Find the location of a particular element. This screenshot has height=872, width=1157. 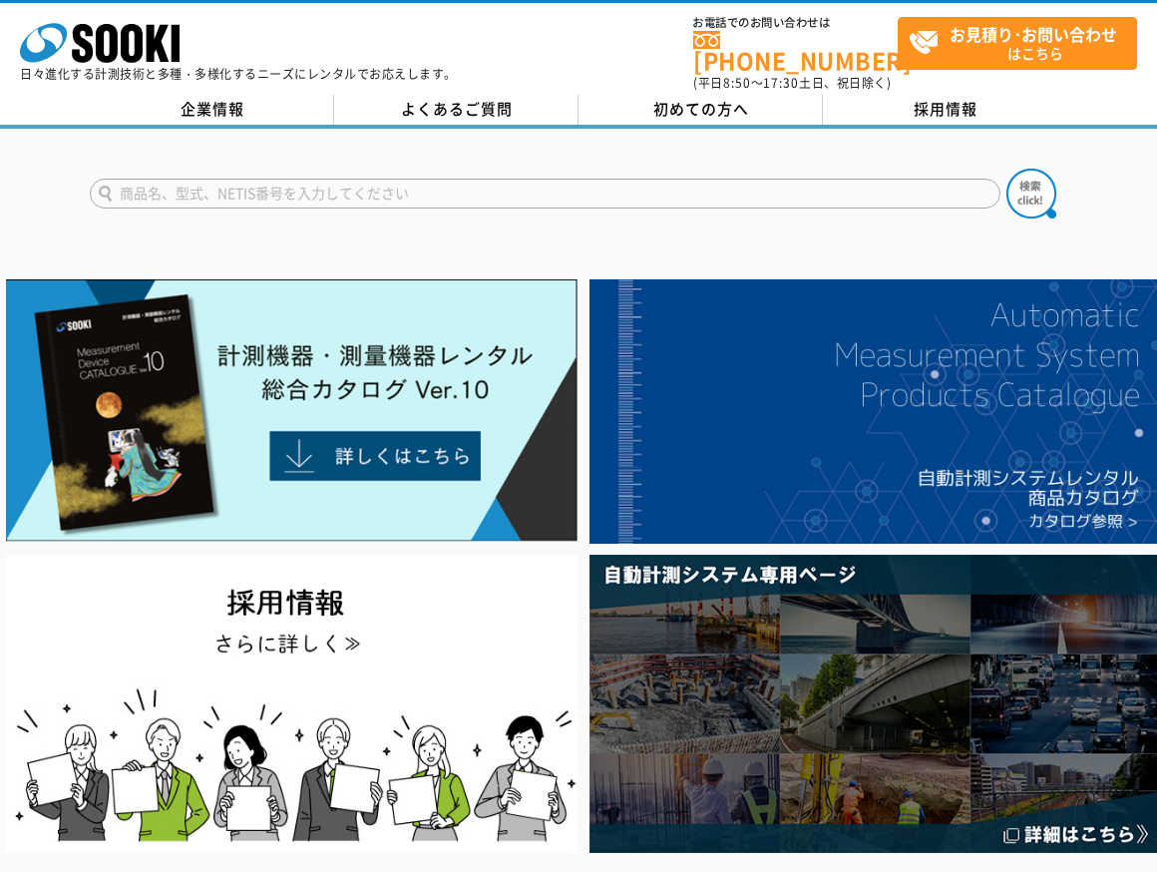

a: 企業情報 is located at coordinates (212, 110).